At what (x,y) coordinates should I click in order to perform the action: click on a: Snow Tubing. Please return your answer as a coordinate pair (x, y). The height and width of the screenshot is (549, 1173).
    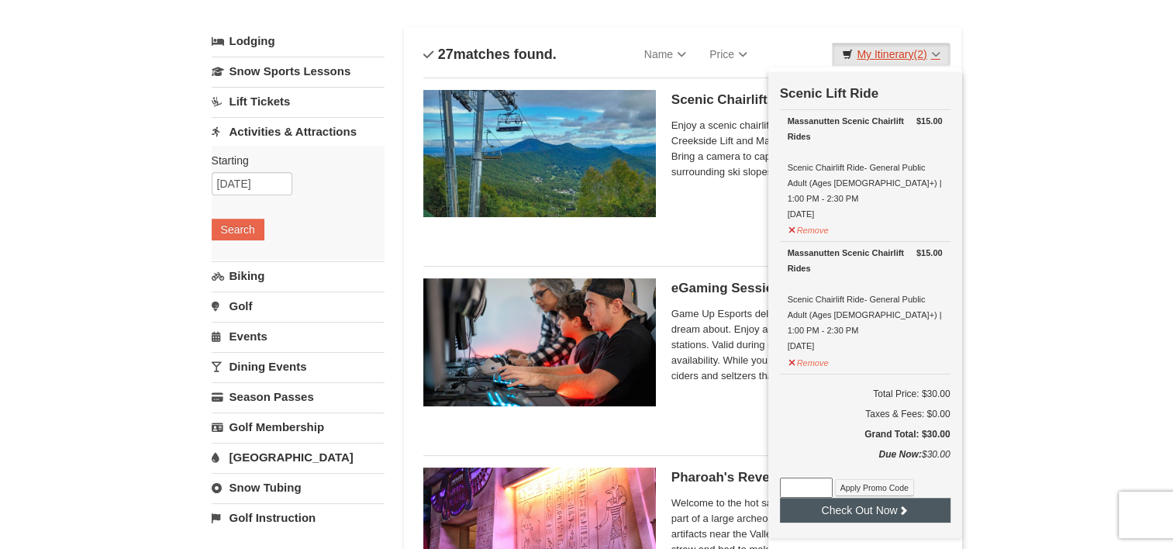
    Looking at the image, I should click on (298, 487).